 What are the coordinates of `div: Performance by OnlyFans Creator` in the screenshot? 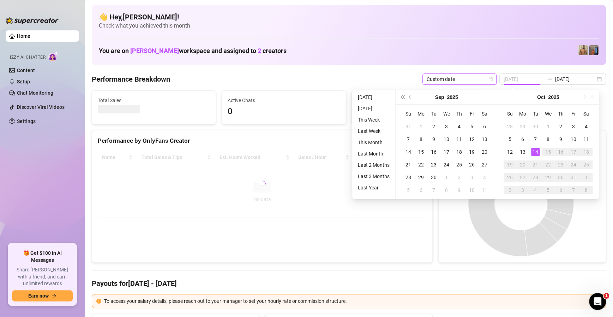 It's located at (262, 140).